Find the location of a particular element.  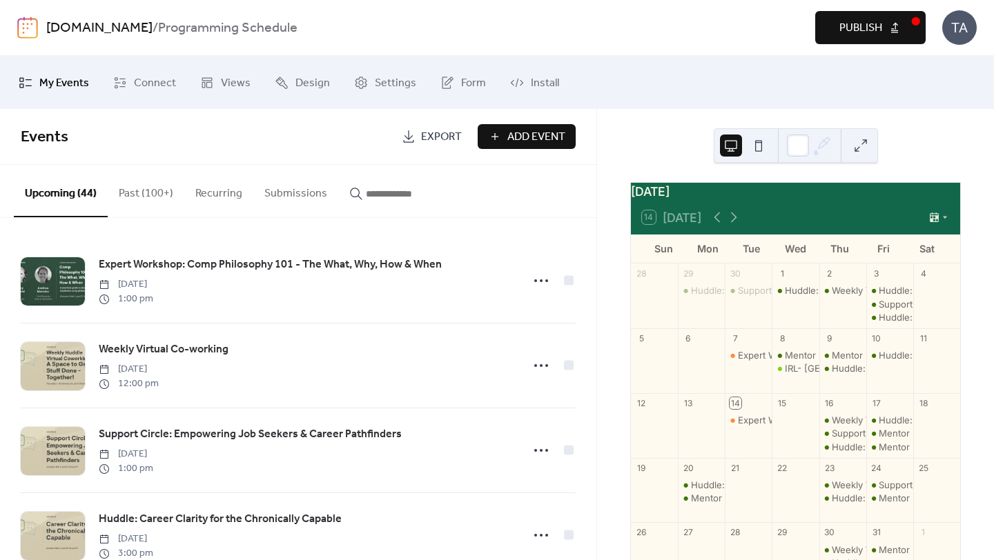

div: 17 is located at coordinates (876, 403).